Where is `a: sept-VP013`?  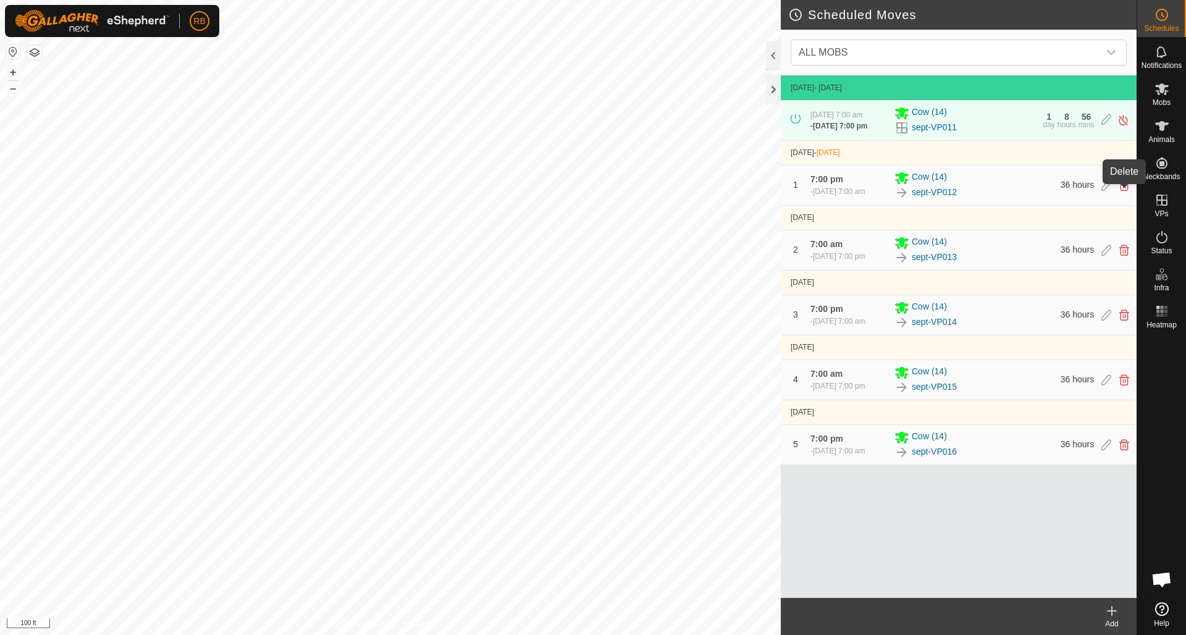
a: sept-VP013 is located at coordinates (934, 257).